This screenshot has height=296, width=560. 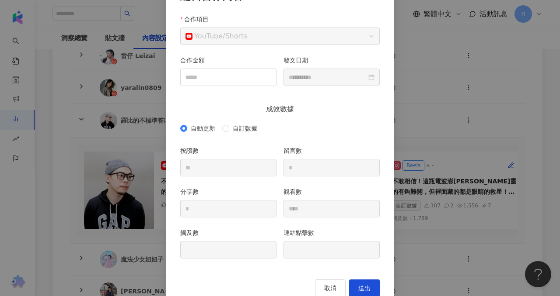 I want to click on label: 發文日期, so click(x=299, y=60).